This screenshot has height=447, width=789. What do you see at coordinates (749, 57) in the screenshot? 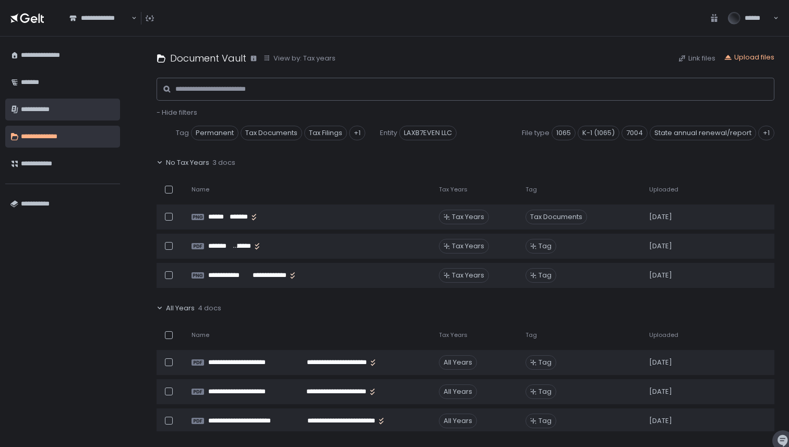
I see `button: Upload files` at bounding box center [749, 57].